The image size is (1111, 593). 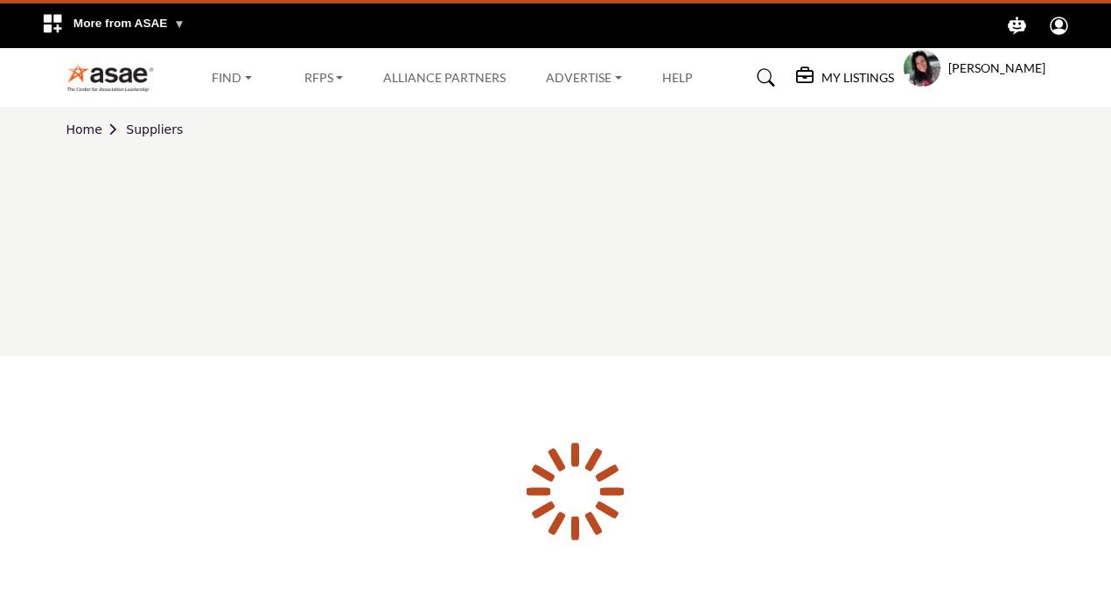 I want to click on a: RFPs, so click(x=324, y=78).